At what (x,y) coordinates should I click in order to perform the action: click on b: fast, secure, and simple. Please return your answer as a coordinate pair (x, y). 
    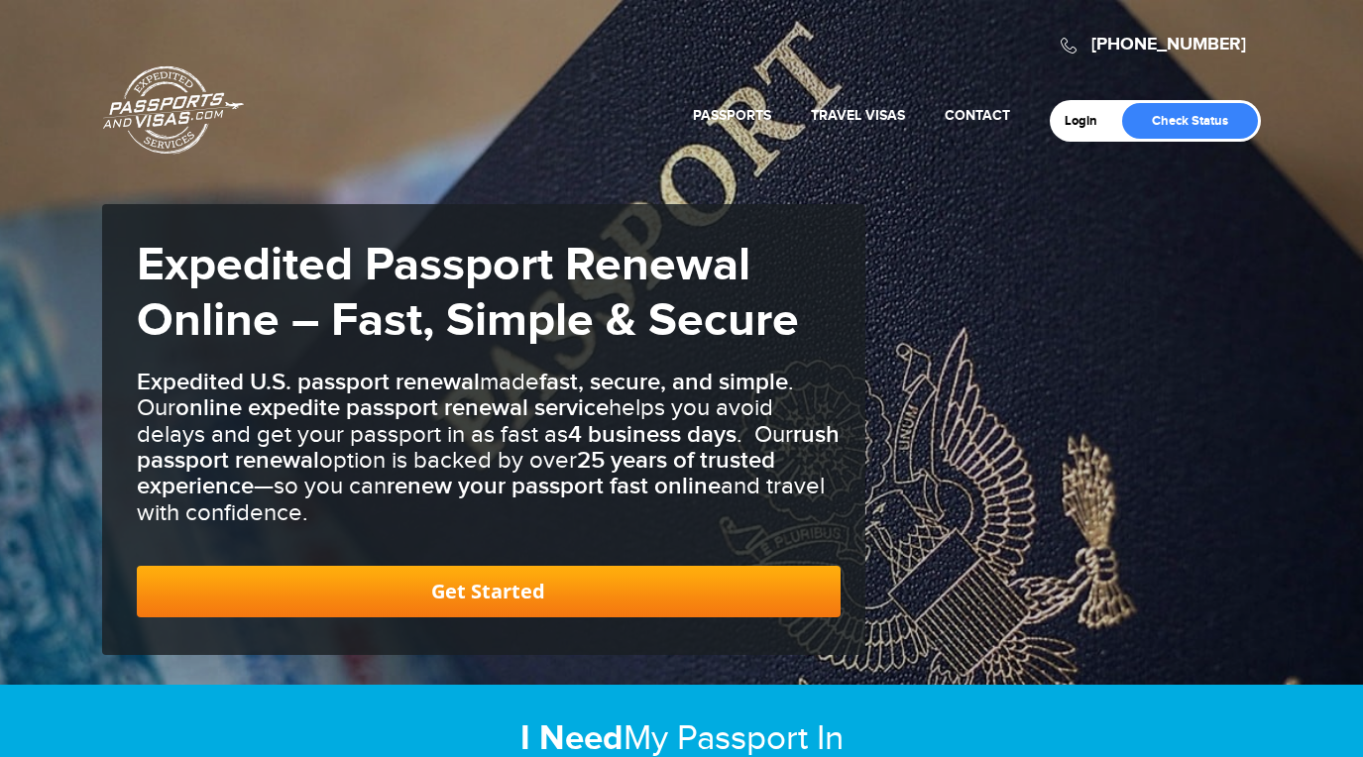
    Looking at the image, I should click on (663, 382).